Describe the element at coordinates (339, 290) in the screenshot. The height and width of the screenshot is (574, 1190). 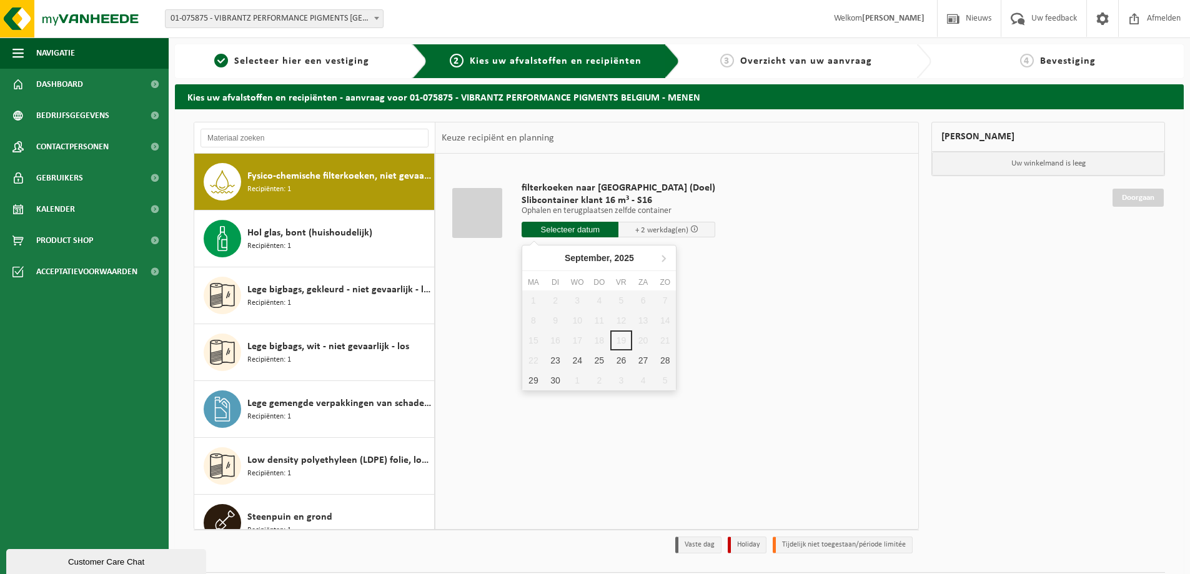
I see `span: Lege bigbags, gekleurd - niet gevaarlijk - los` at that location.